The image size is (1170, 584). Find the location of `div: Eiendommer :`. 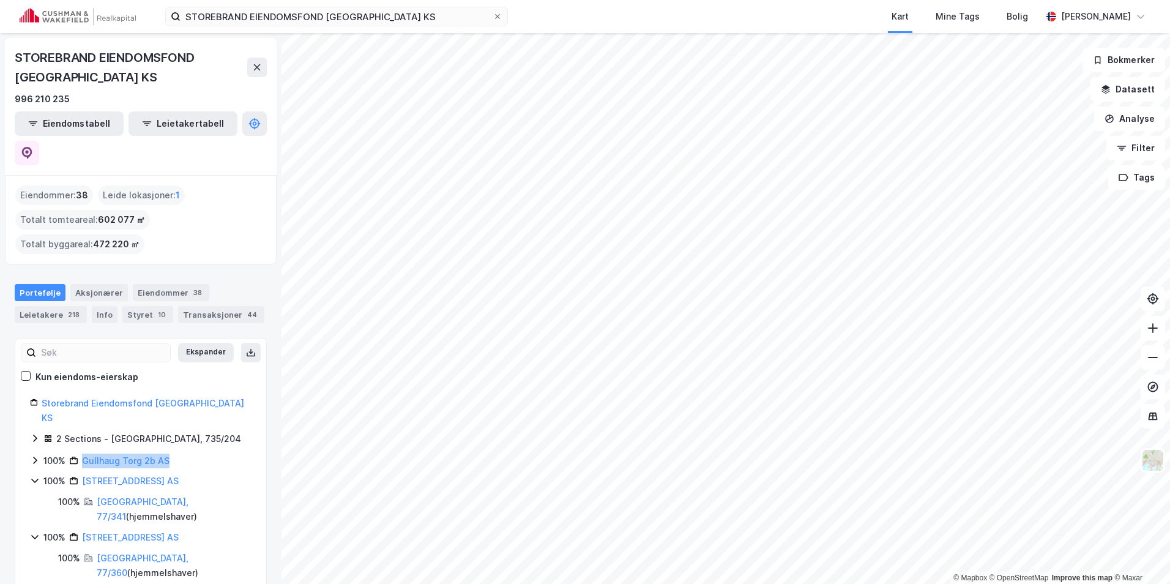

div: Eiendommer : is located at coordinates (54, 195).